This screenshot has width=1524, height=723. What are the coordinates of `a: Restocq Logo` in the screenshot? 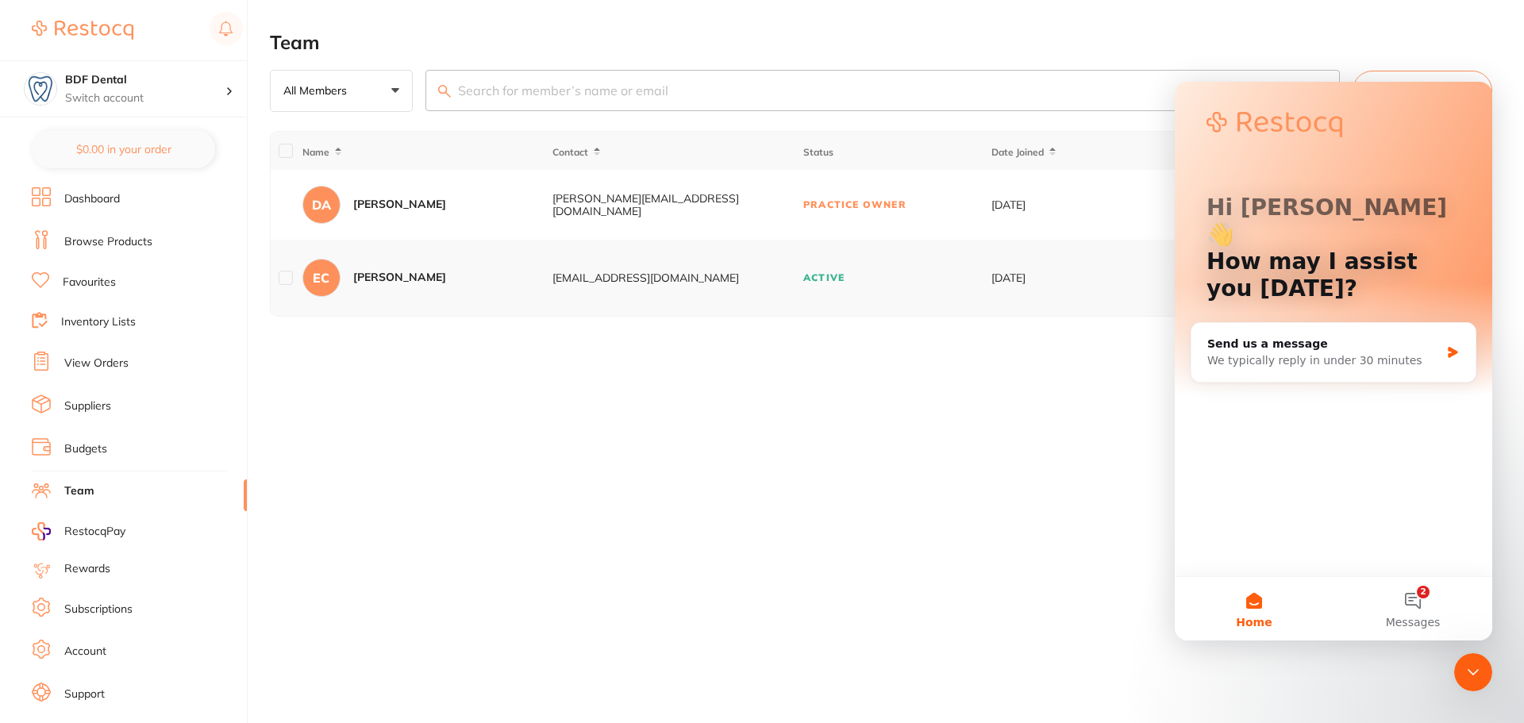 It's located at (83, 30).